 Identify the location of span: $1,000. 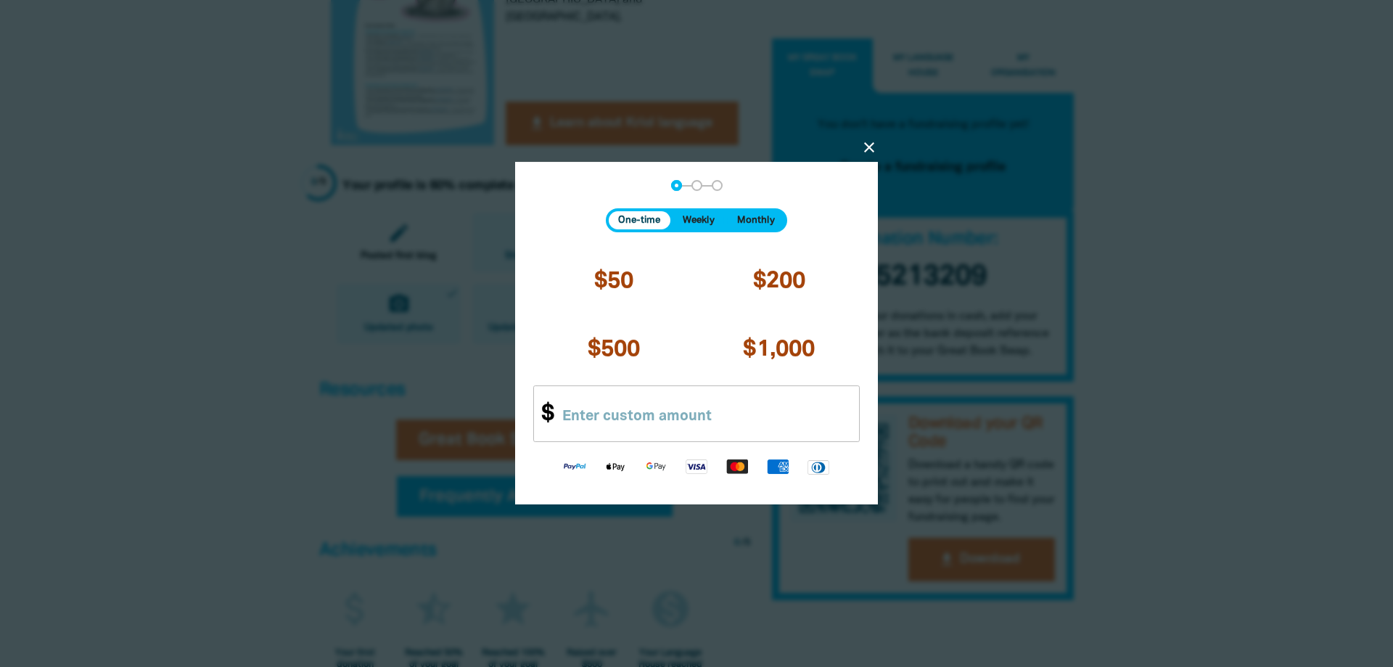
(779, 349).